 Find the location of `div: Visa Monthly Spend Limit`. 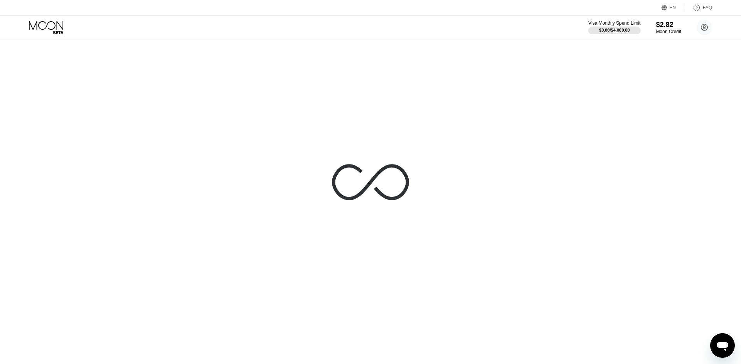

div: Visa Monthly Spend Limit is located at coordinates (614, 23).